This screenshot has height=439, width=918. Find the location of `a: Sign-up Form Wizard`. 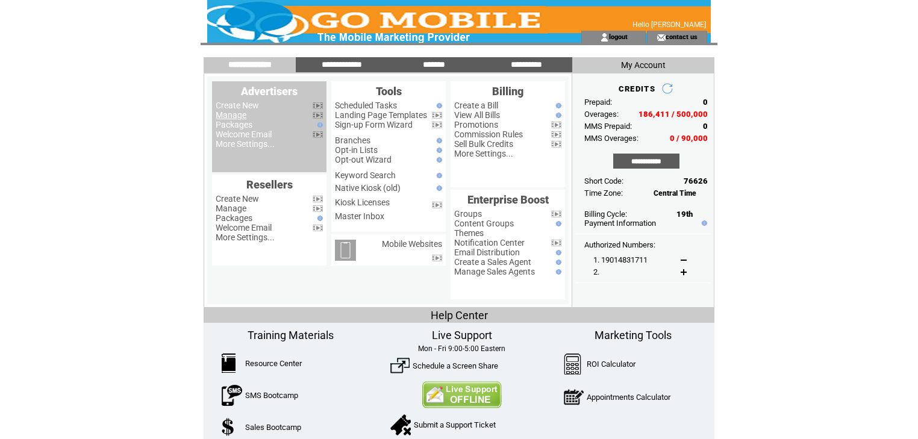

a: Sign-up Form Wizard is located at coordinates (374, 125).